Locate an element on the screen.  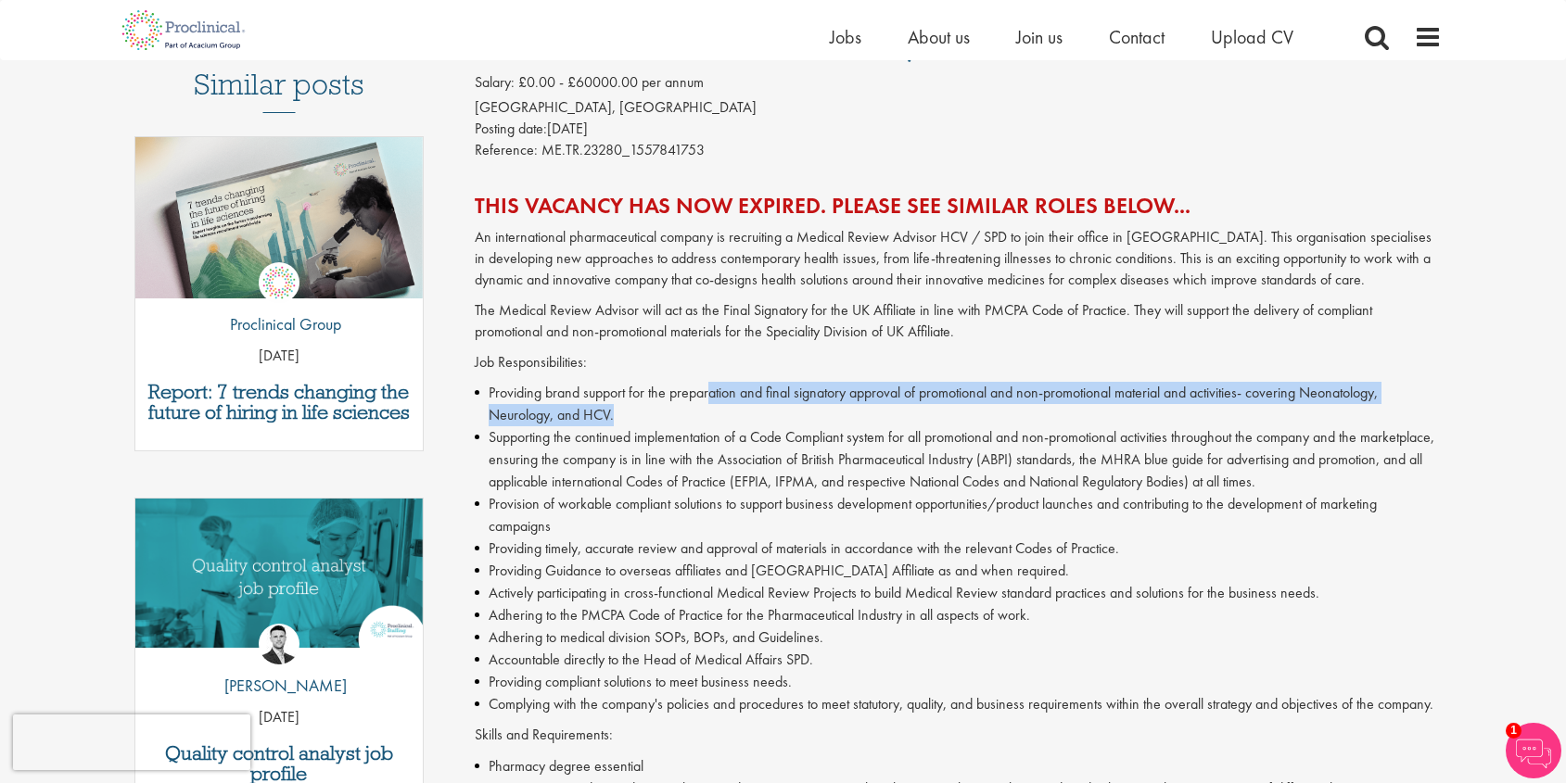
a: Proclinical Group Proclinical Group is located at coordinates (278, 304).